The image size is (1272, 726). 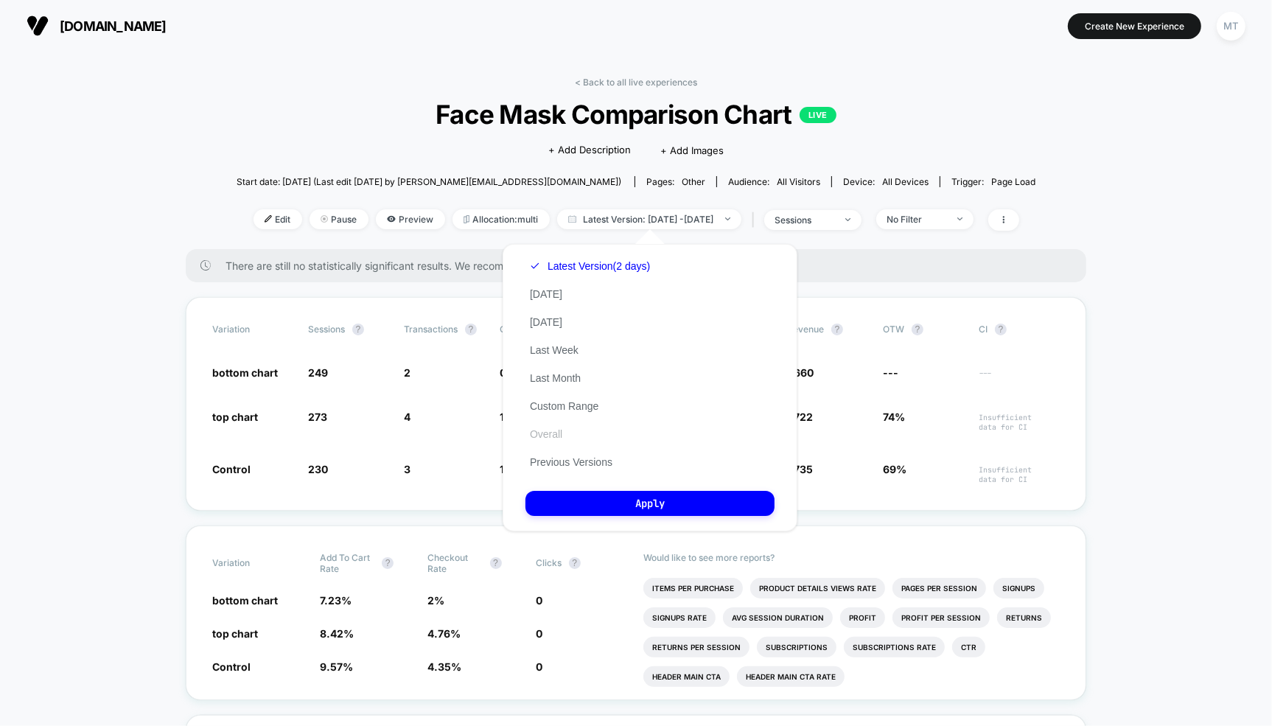 I want to click on span: Allocation: multi, so click(x=501, y=219).